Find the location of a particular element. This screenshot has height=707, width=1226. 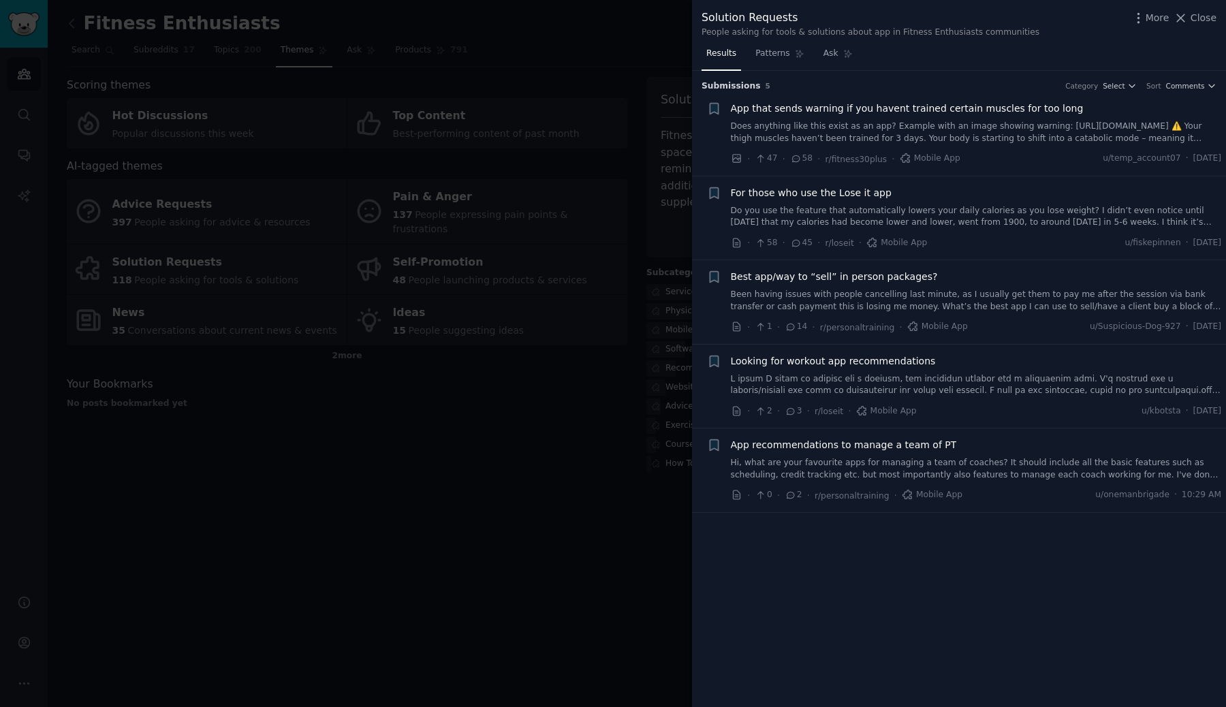

span: 47 is located at coordinates (766, 159).